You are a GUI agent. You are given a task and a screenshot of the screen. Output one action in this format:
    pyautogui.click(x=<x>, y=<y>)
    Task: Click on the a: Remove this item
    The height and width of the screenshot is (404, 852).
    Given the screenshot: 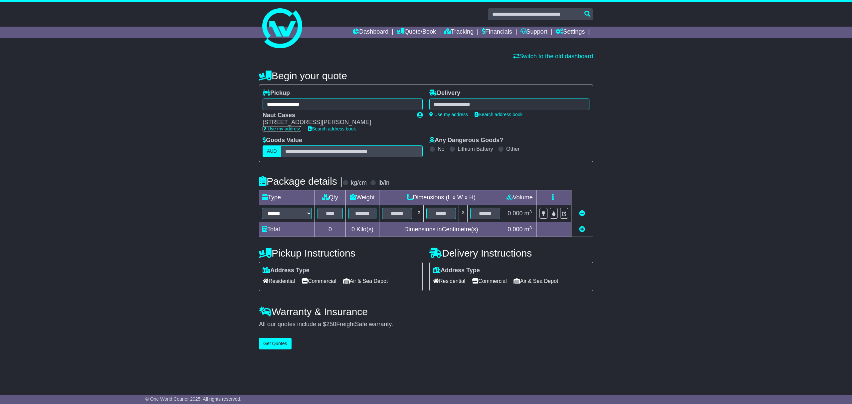 What is the action you would take?
    pyautogui.click(x=582, y=213)
    